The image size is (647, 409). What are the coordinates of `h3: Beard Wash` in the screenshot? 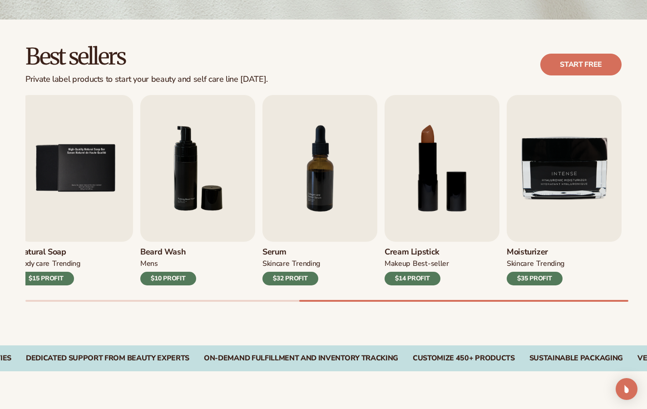 It's located at (168, 252).